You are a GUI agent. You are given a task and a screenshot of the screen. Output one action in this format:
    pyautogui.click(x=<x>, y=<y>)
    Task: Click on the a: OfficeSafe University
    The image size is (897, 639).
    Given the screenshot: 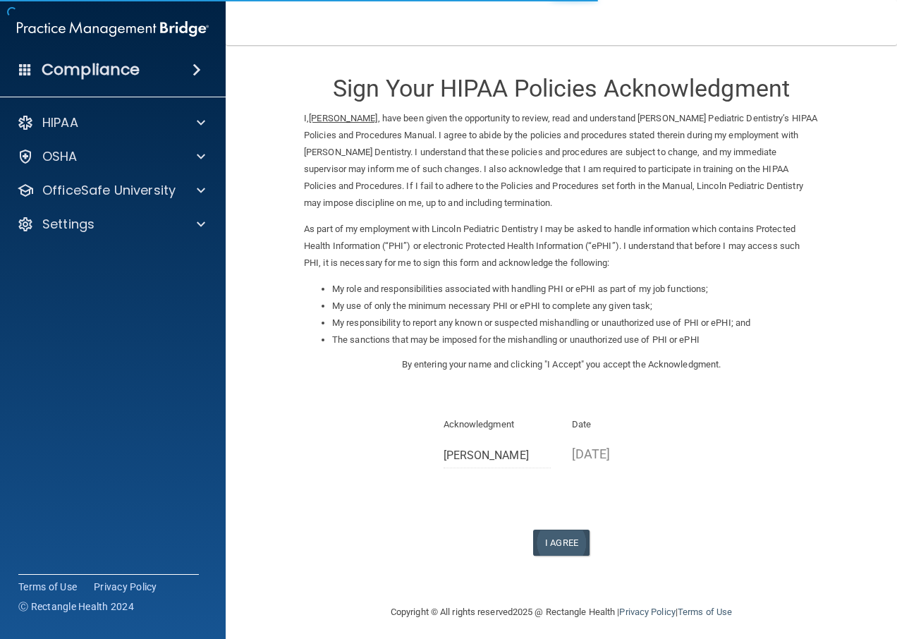 What is the action you would take?
    pyautogui.click(x=111, y=190)
    